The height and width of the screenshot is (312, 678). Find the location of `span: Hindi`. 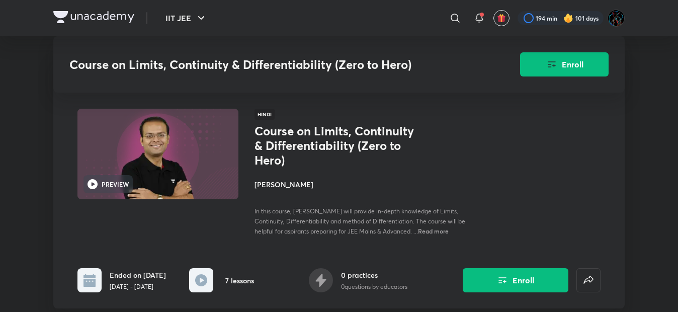

span: Hindi is located at coordinates (264, 114).